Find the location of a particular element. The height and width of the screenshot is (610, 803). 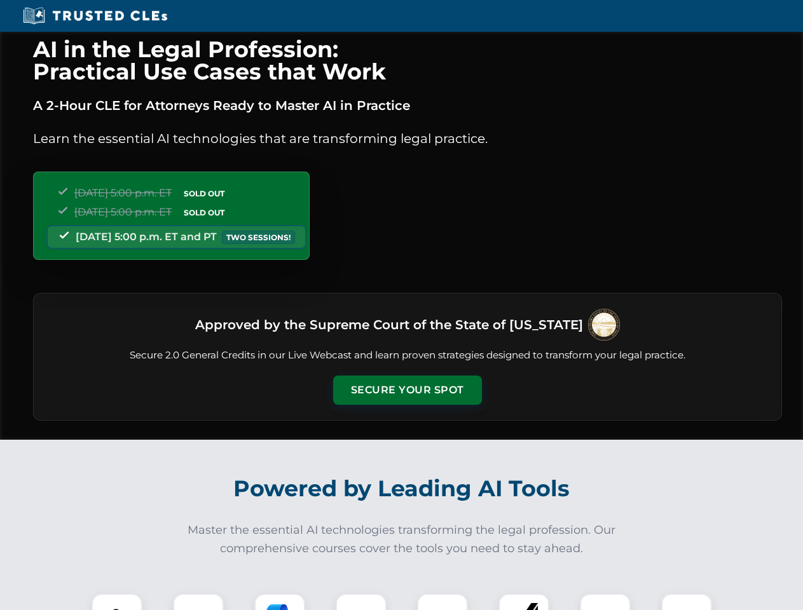

p: Secure 2.0 General Credits in our Live Webcast and learn proven strategies designed to transform ... is located at coordinates (407, 355).